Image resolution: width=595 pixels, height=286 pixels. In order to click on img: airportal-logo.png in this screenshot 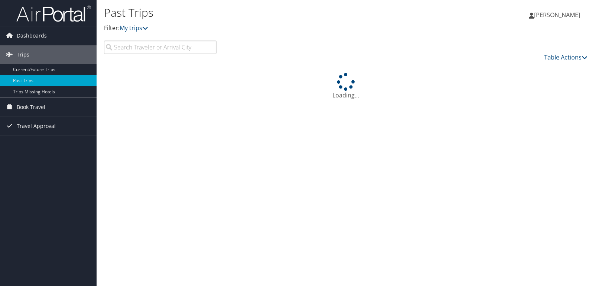, I will do `click(53, 13)`.